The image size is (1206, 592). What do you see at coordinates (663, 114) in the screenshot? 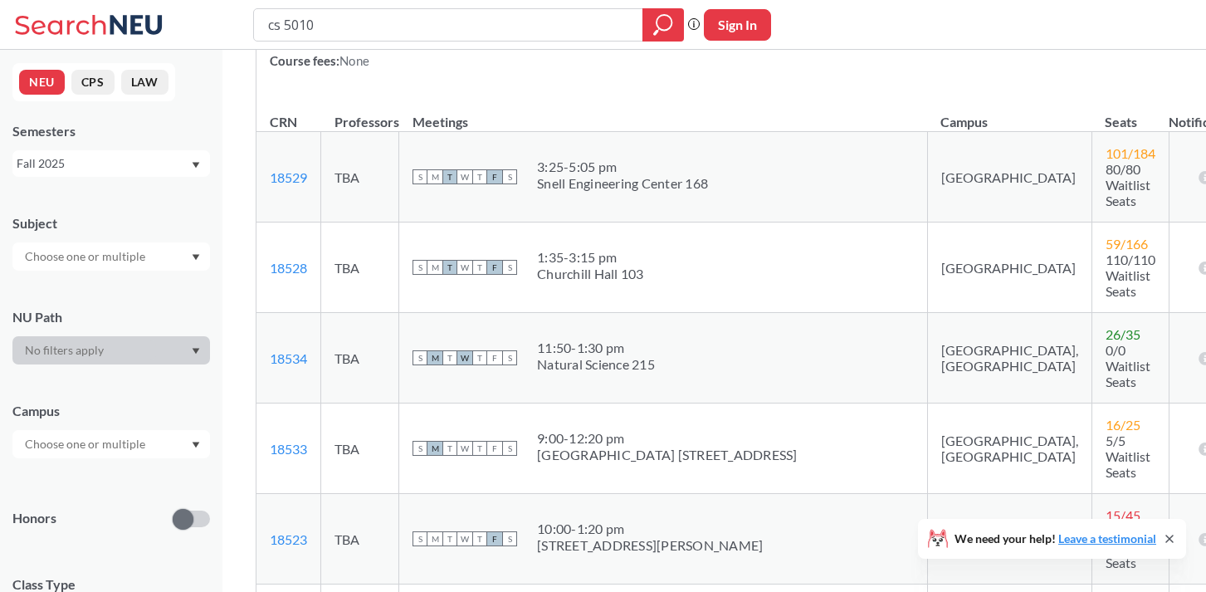
I see `th: Meetings` at bounding box center [663, 114].